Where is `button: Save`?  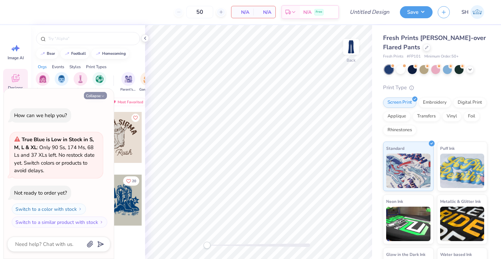
button: Save is located at coordinates (416, 12).